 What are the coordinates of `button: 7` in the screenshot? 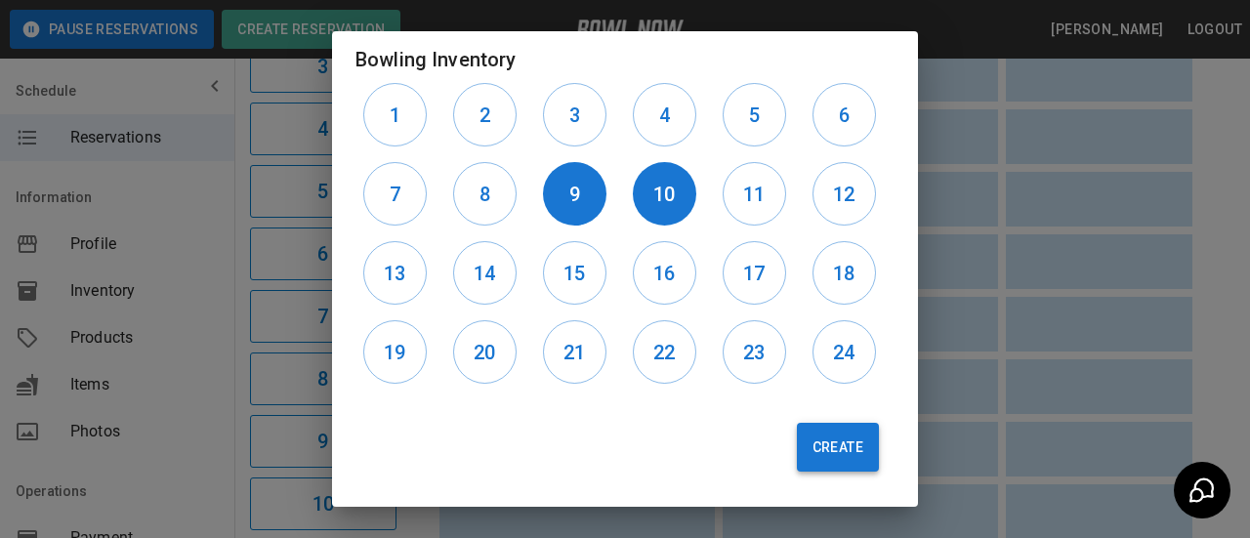 It's located at (394, 193).